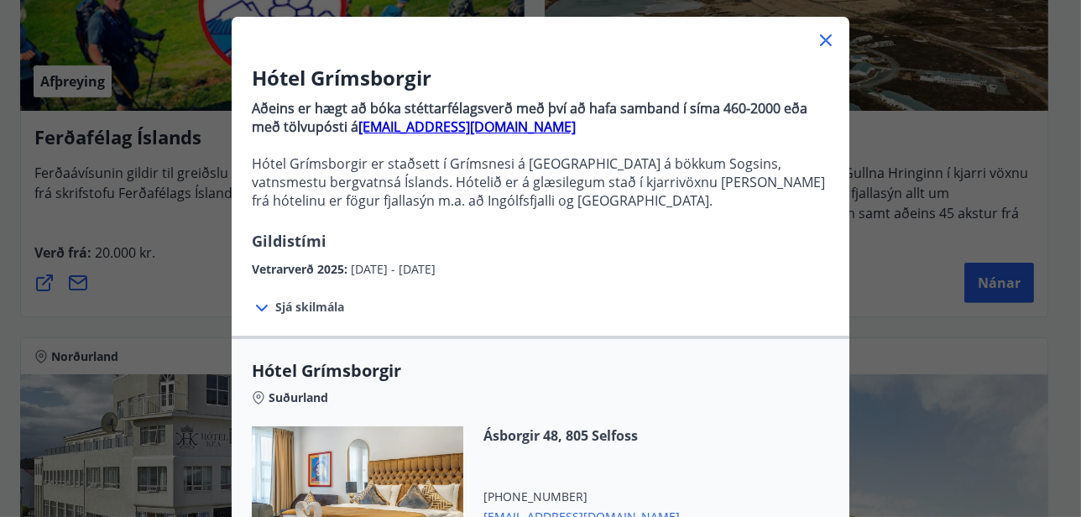 The image size is (1081, 517). I want to click on span: Vetrarverð 2025 :, so click(301, 269).